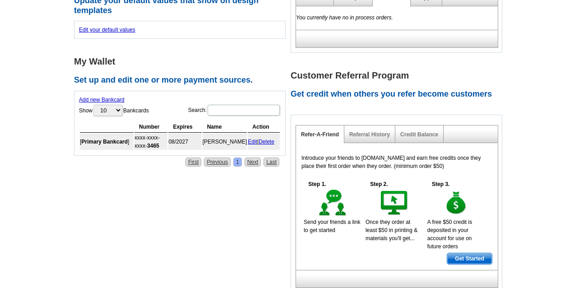 The width and height of the screenshot is (574, 288). I want to click on a: First, so click(193, 162).